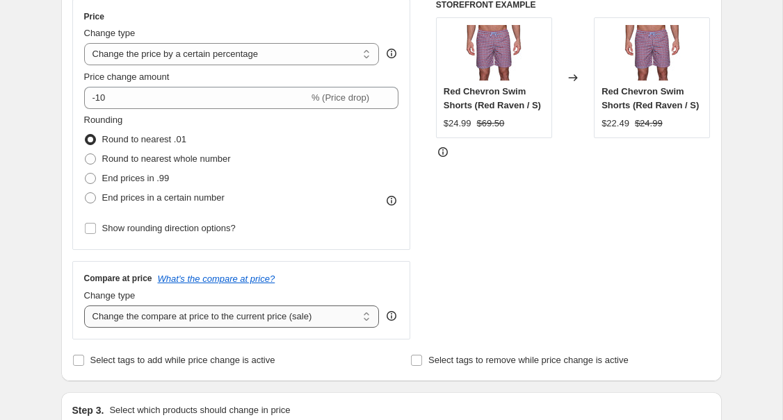 The image size is (783, 420). What do you see at coordinates (196, 98) in the screenshot?
I see `input: -15` at bounding box center [196, 98].